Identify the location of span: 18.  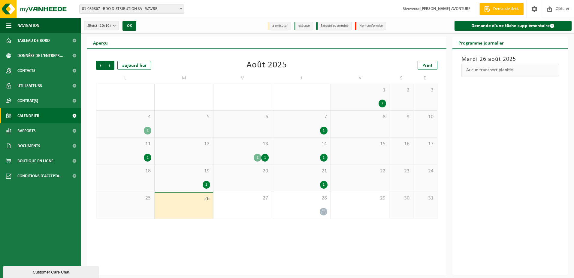
(125, 171).